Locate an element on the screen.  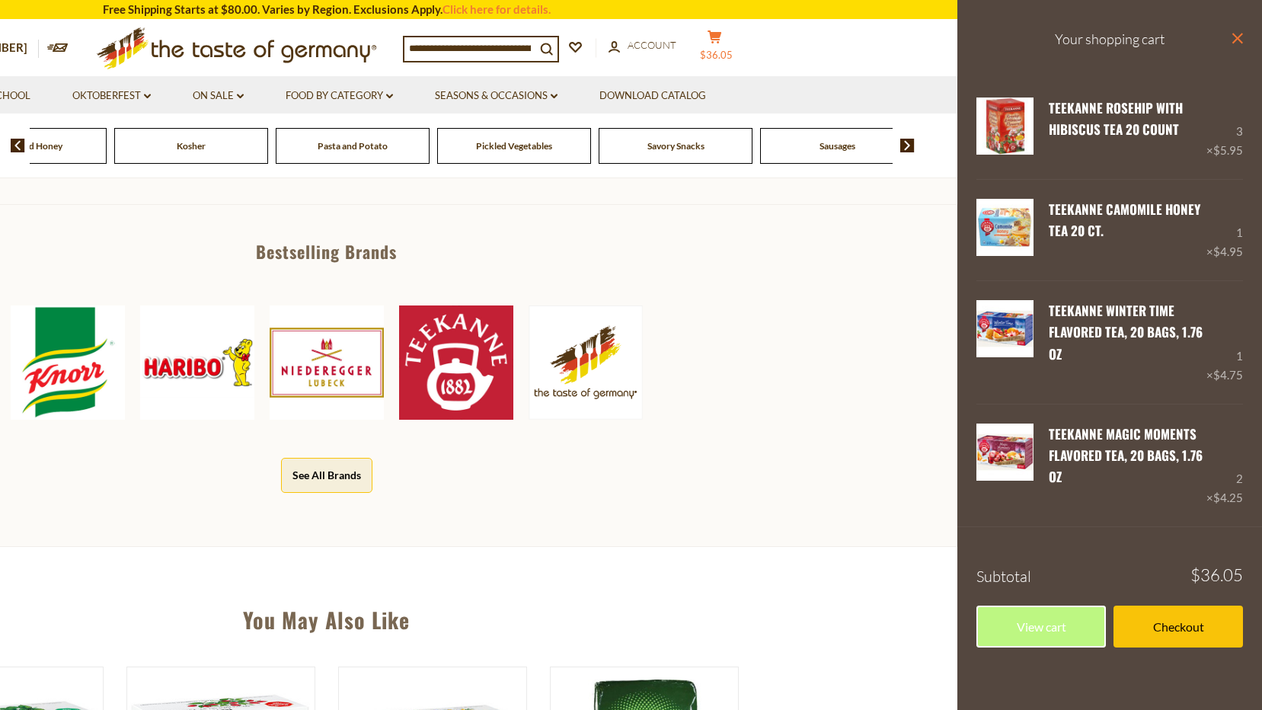
a: Account is located at coordinates (642, 46).